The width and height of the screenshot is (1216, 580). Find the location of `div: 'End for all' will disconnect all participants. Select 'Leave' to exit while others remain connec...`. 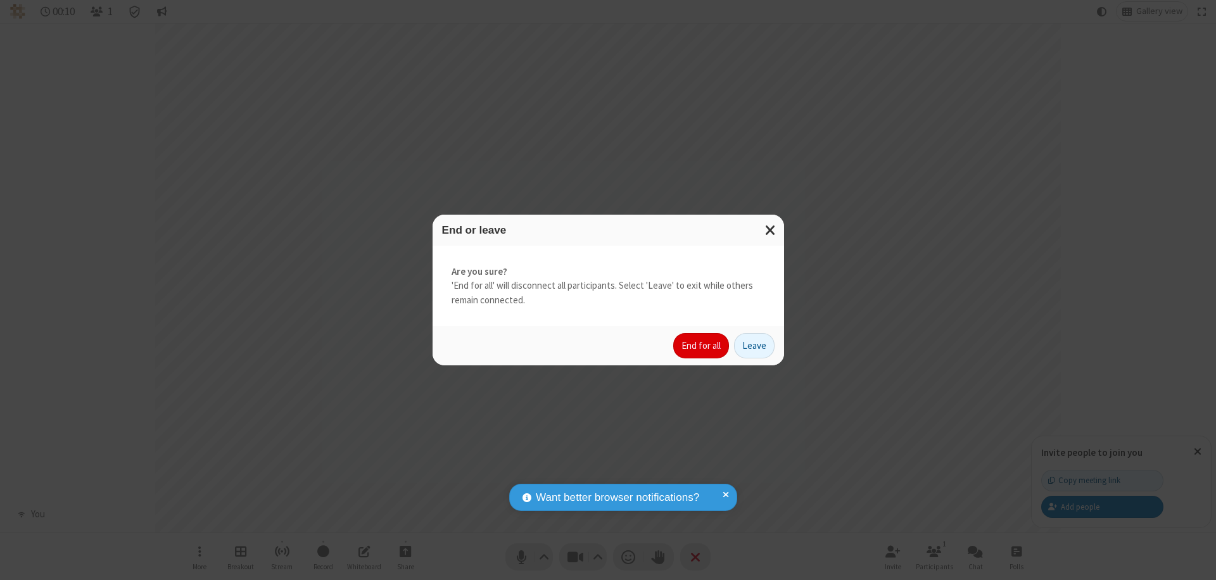

div: 'End for all' will disconnect all participants. Select 'Leave' to exit while others remain connec... is located at coordinates (608, 286).